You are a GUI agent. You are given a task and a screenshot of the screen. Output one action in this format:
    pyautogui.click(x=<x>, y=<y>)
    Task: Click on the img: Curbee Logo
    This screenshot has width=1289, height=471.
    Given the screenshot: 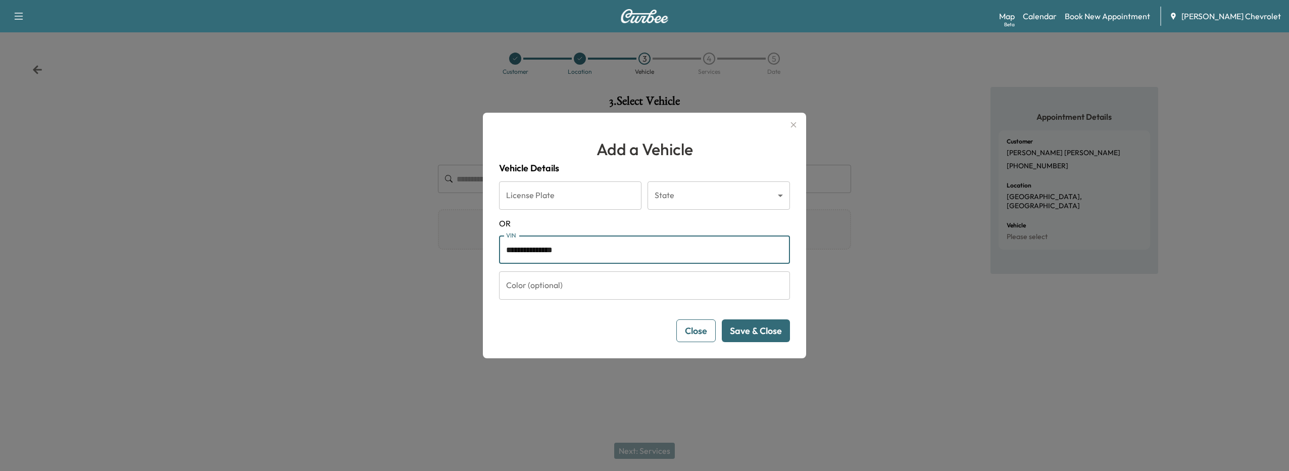 What is the action you would take?
    pyautogui.click(x=645, y=16)
    